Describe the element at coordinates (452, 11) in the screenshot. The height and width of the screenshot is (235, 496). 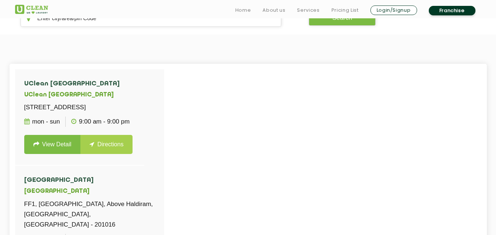
I see `a: Franchise` at that location.